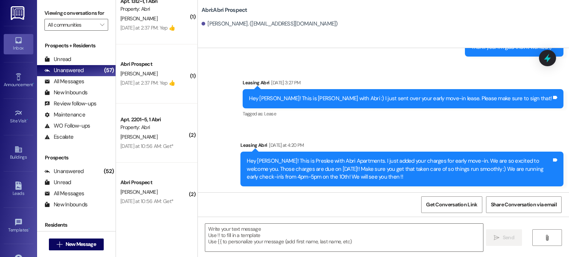  What do you see at coordinates (76, 225) in the screenshot?
I see `div: Residents` at bounding box center [76, 225].